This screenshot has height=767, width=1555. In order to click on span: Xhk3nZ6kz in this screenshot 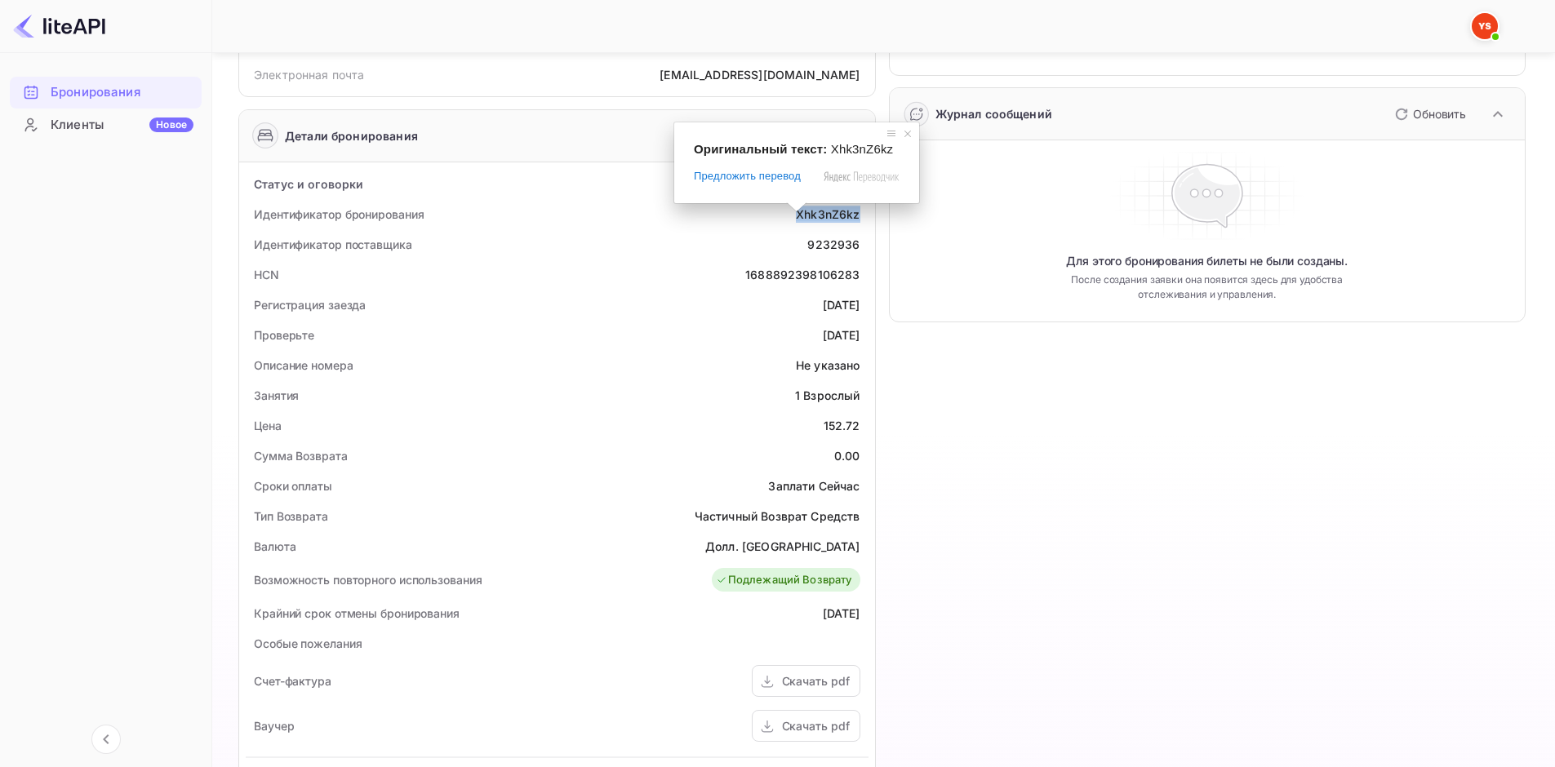, I will do `click(862, 149)`.